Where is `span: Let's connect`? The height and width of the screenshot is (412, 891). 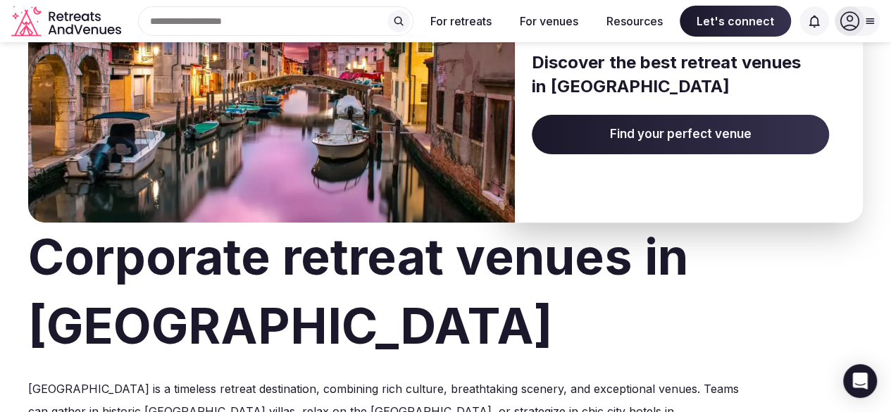
span: Let's connect is located at coordinates (735, 21).